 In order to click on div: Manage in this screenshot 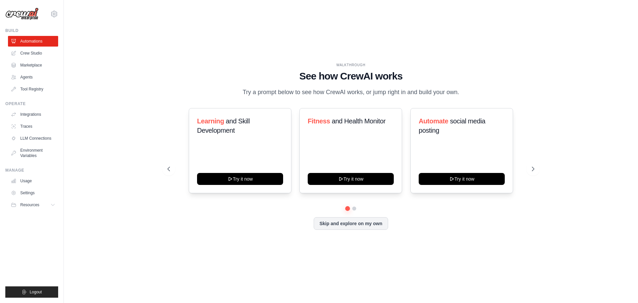, I will do `click(32, 170)`.